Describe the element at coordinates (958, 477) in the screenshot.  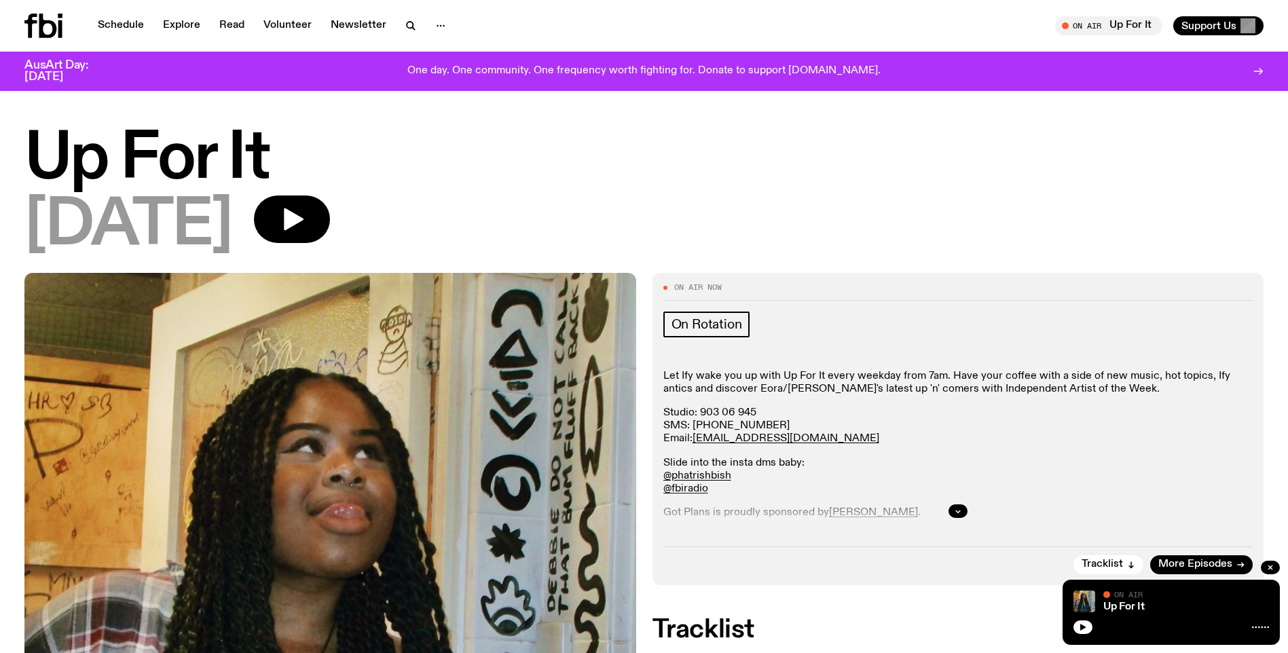
I see `p: Slide into the insta dms baby:` at that location.